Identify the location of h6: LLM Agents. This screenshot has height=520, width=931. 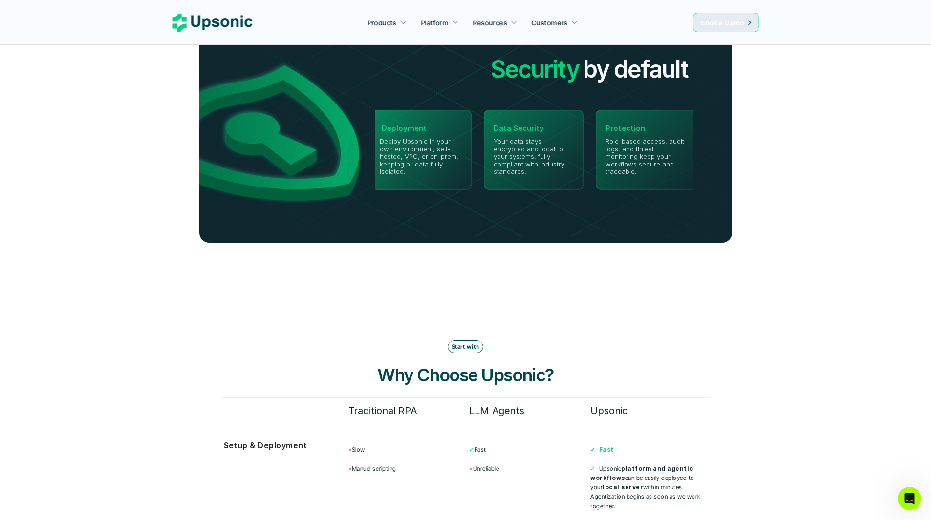
(529, 411).